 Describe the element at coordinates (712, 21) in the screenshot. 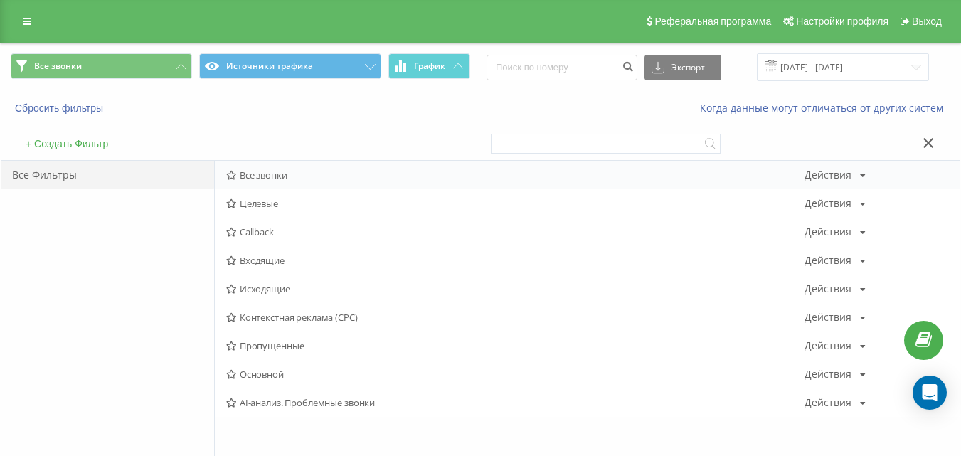

I see `span: Реферальная программа` at that location.